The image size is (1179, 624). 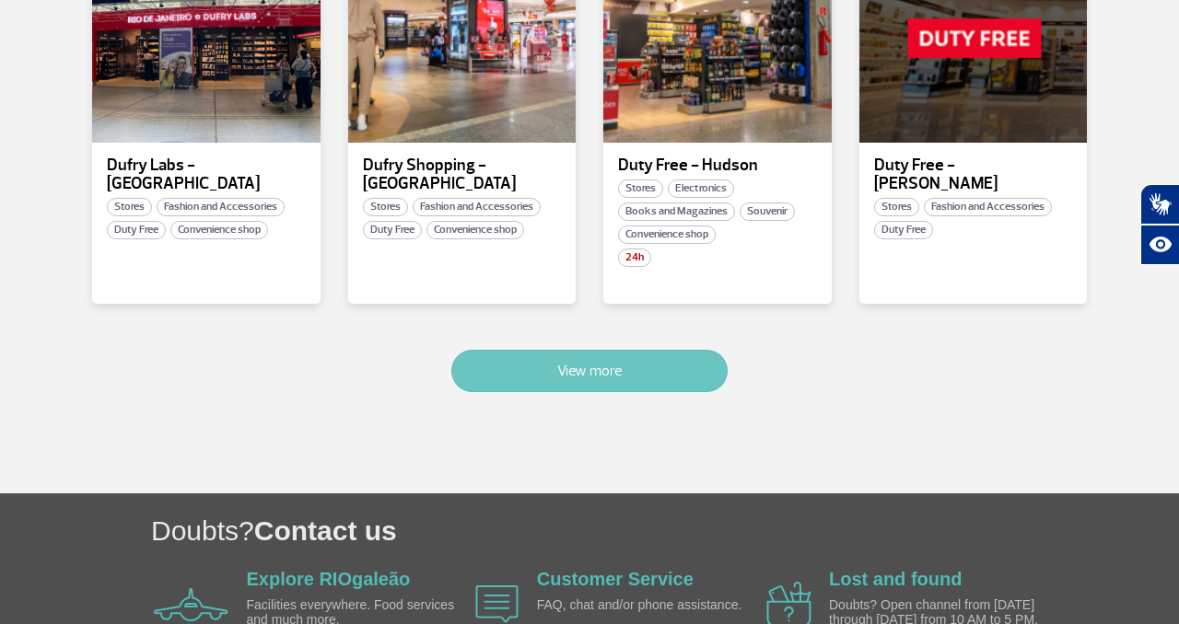 I want to click on button: Abrir recursos assistivos., so click(x=1160, y=245).